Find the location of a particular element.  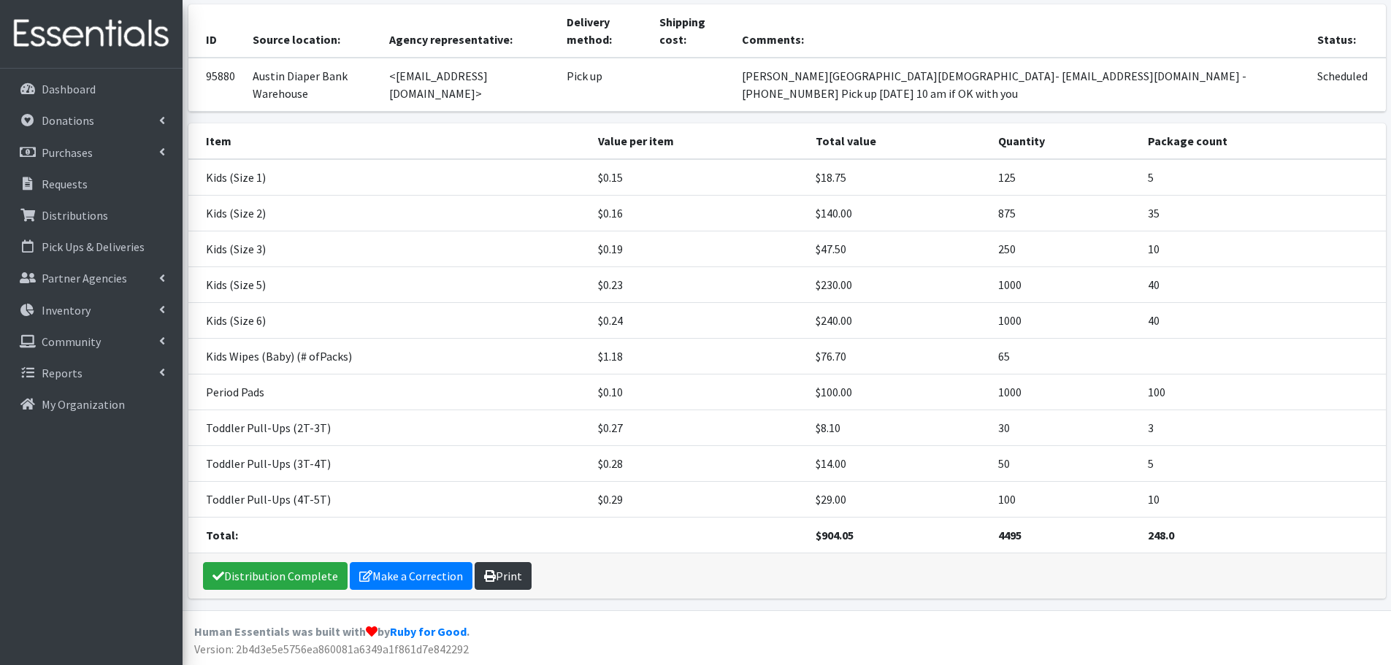

td: Austin Diaper Bank Warehouse is located at coordinates (313, 85).